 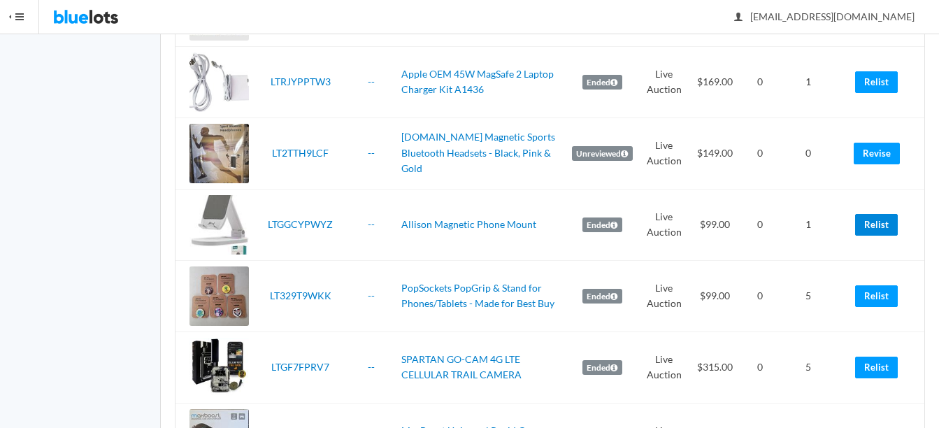 What do you see at coordinates (300, 224) in the screenshot?
I see `a: LTGGCYPWYZ` at bounding box center [300, 224].